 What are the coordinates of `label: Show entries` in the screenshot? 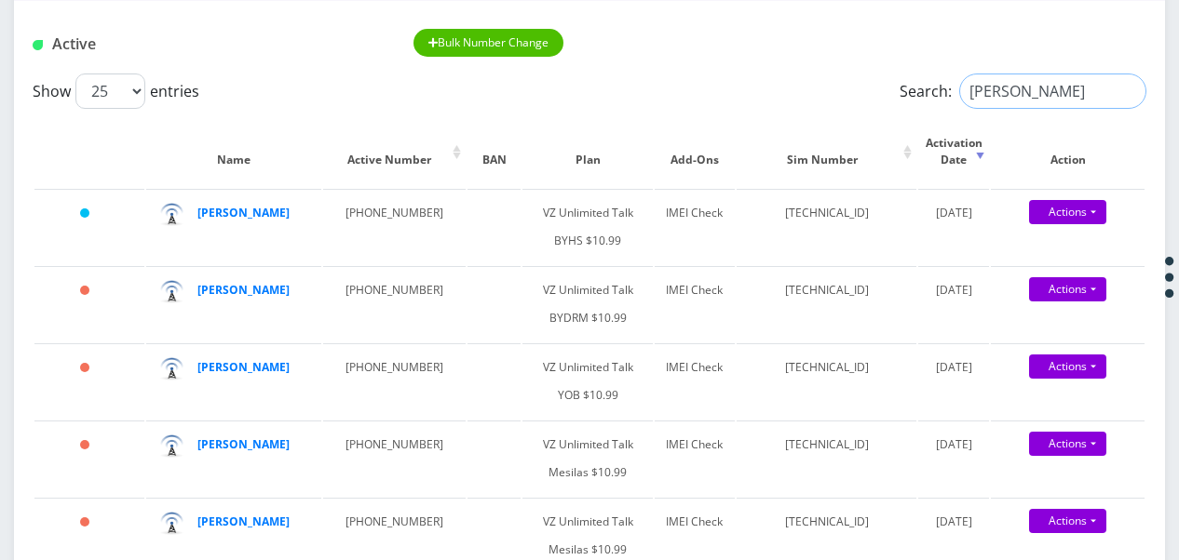 It's located at (115, 91).